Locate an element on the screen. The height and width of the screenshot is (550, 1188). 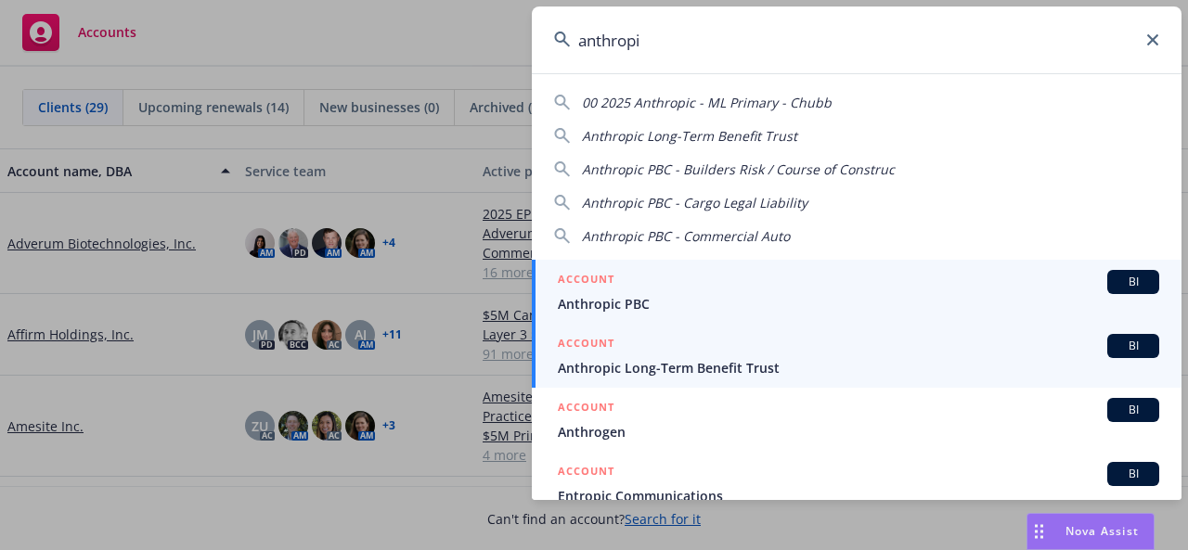
a: ACCOUNTBIAnthrogen is located at coordinates (857, 419).